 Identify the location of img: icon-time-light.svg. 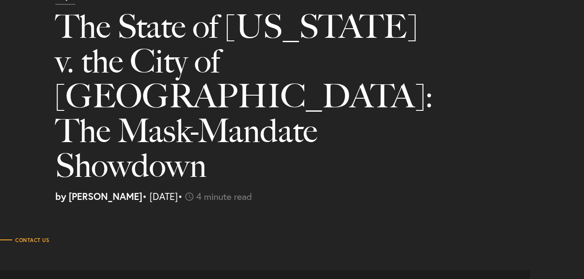
(189, 196).